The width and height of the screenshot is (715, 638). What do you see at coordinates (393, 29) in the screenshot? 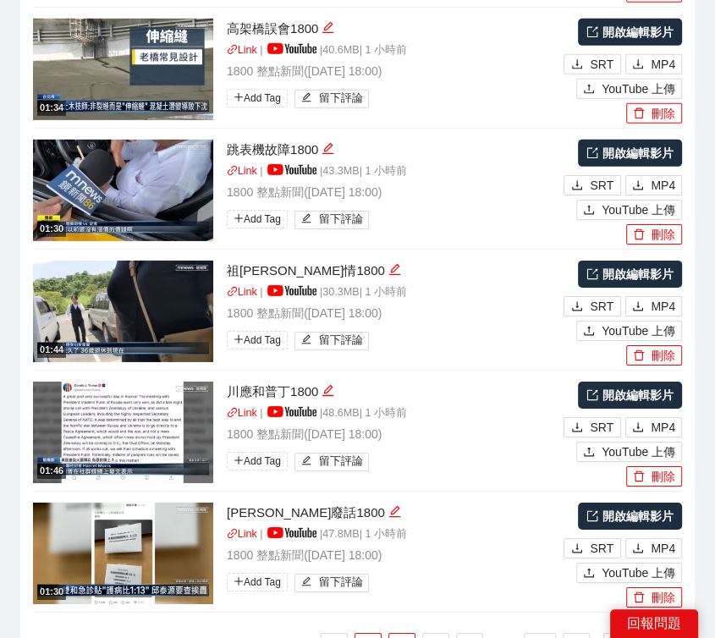
I see `div: 高架橋誤會1800` at bounding box center [393, 29].